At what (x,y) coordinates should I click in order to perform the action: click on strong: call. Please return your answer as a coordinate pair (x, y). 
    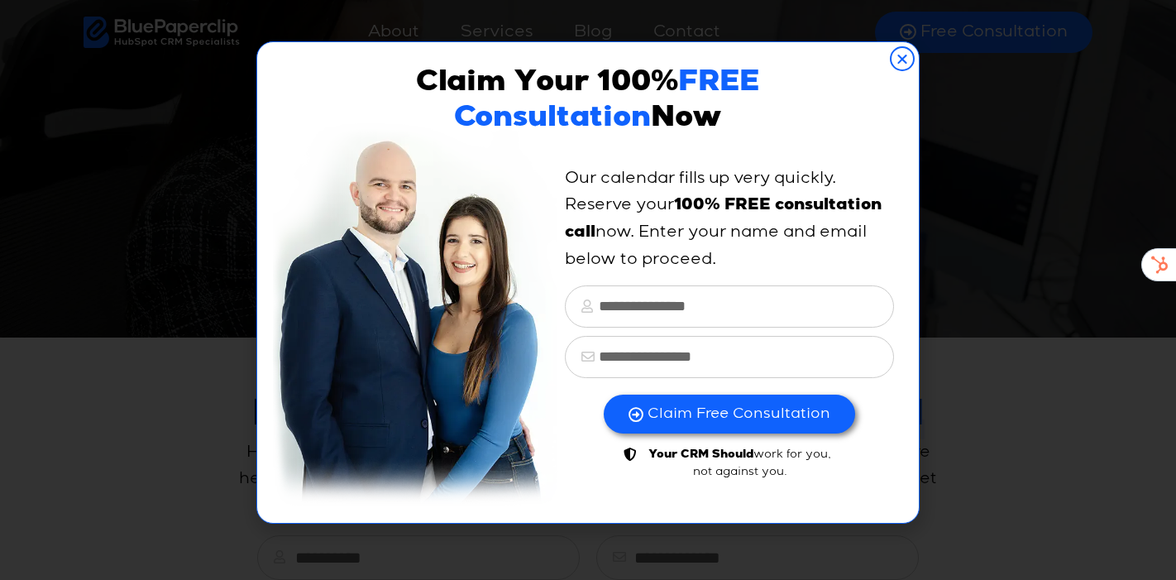
    Looking at the image, I should click on (580, 233).